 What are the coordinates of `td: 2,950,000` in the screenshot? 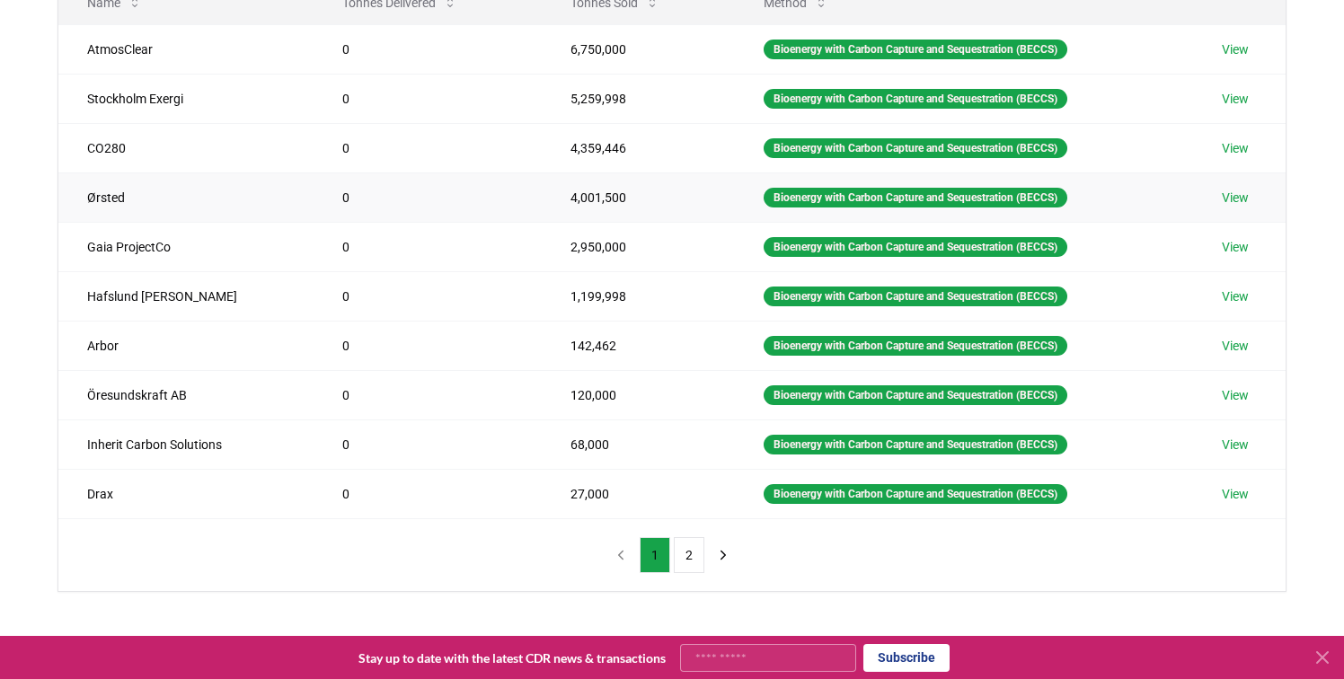 It's located at (638, 246).